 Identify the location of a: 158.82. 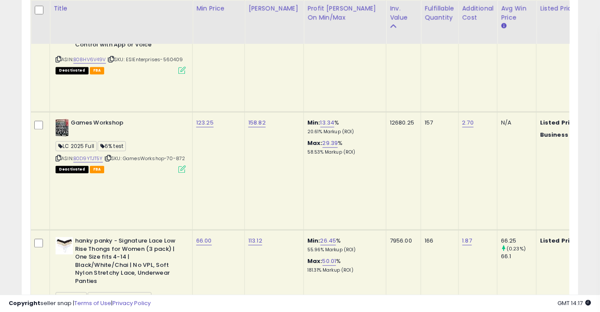
(257, 123).